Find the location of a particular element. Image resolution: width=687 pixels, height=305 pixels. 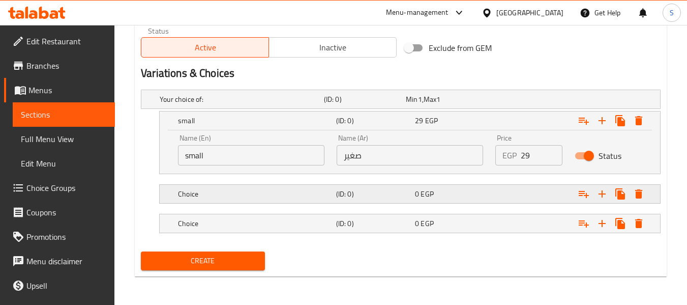

p: EGP is located at coordinates (510, 155).